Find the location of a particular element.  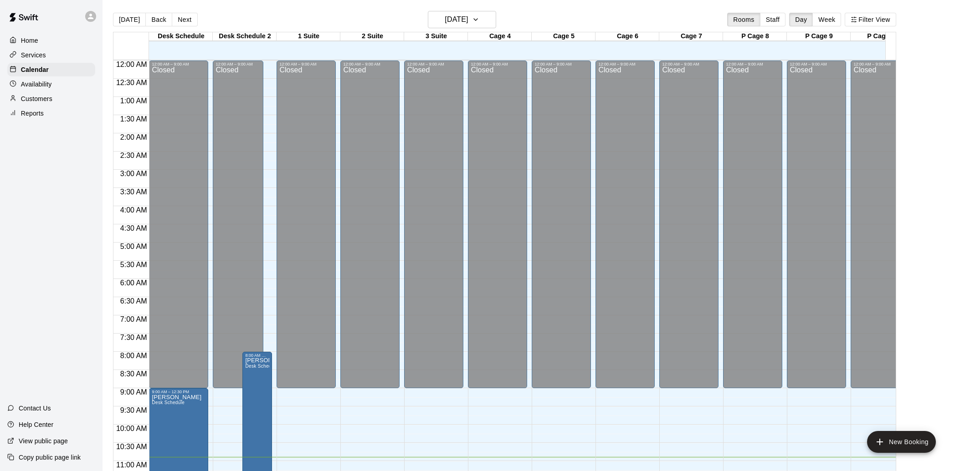

a: Home is located at coordinates (51, 41).